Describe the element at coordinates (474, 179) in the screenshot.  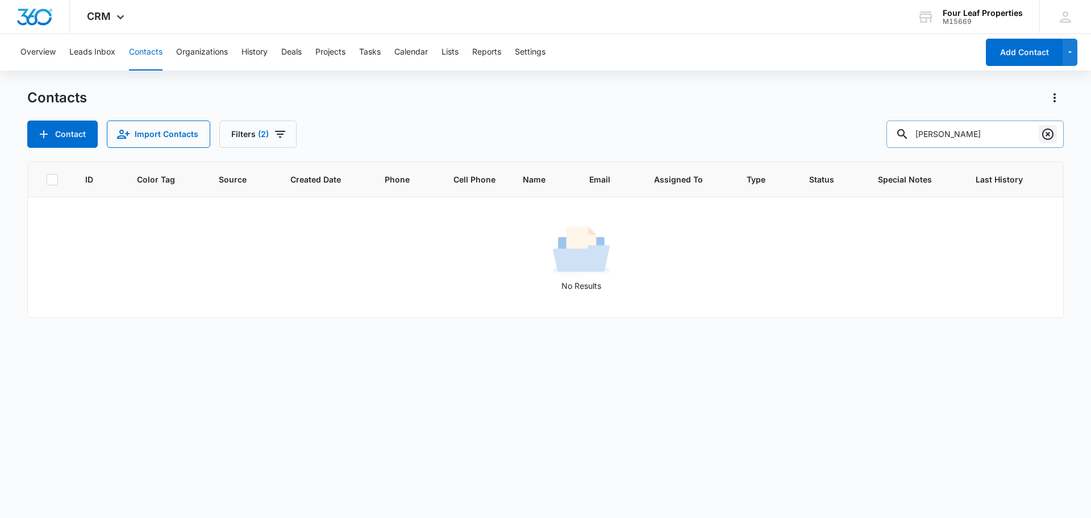
I see `span: Cell Phone` at that location.